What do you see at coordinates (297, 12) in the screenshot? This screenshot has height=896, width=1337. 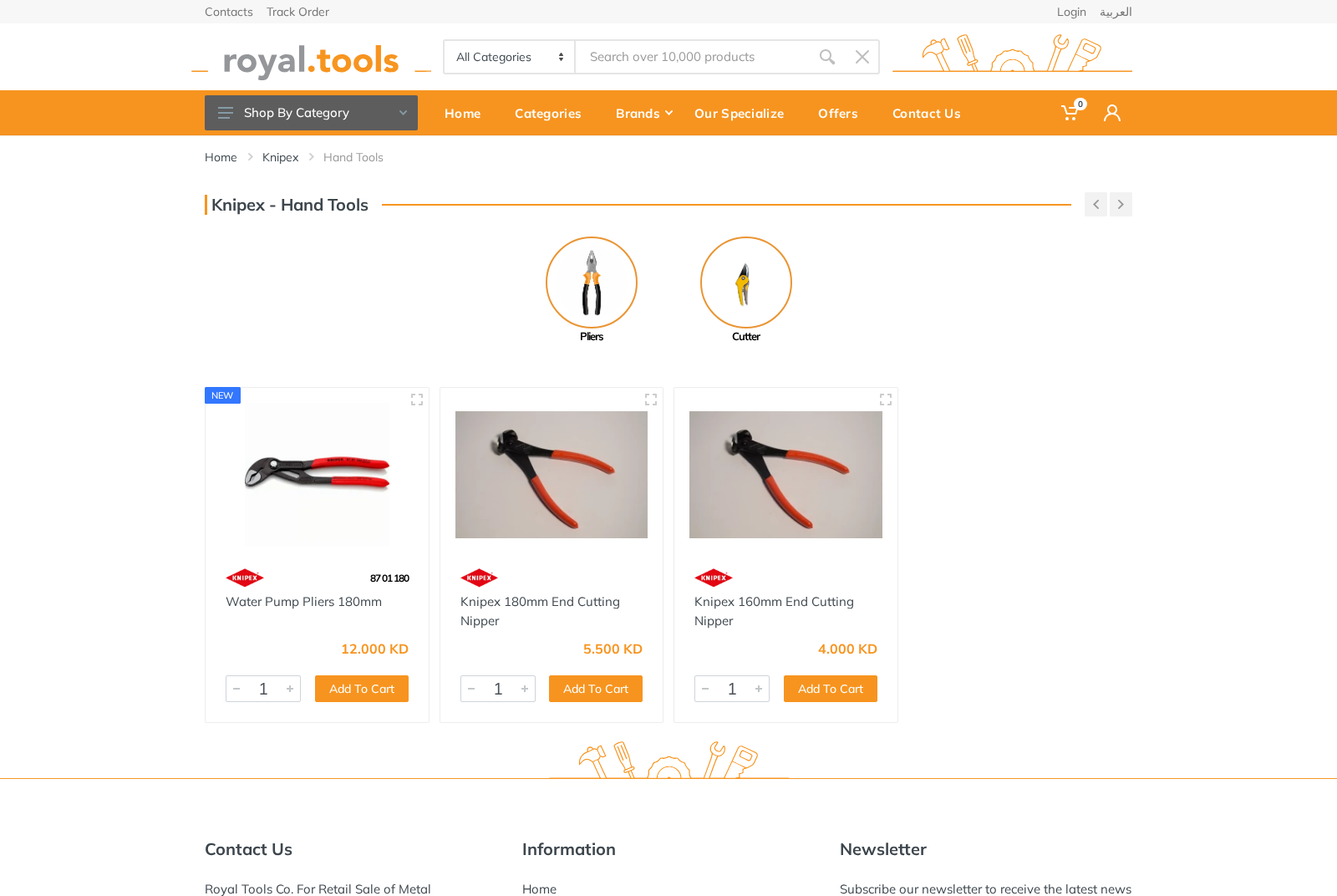 I see `a: Track Order` at bounding box center [297, 12].